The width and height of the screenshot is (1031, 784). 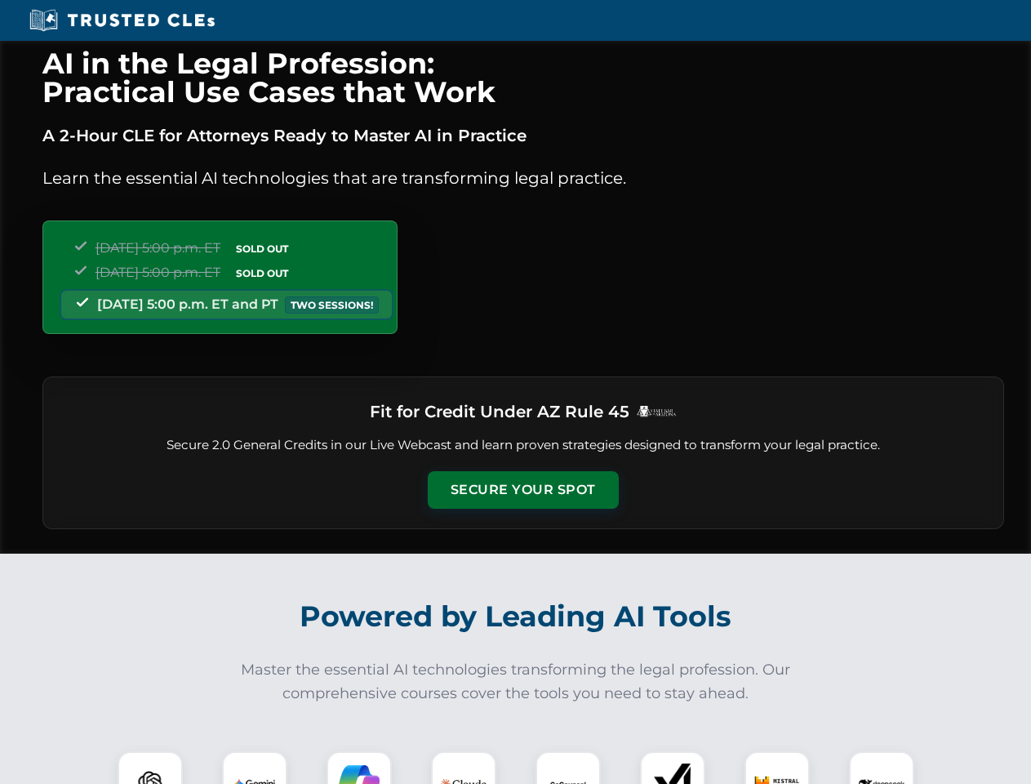 I want to click on img: Trusted CLEs, so click(x=122, y=20).